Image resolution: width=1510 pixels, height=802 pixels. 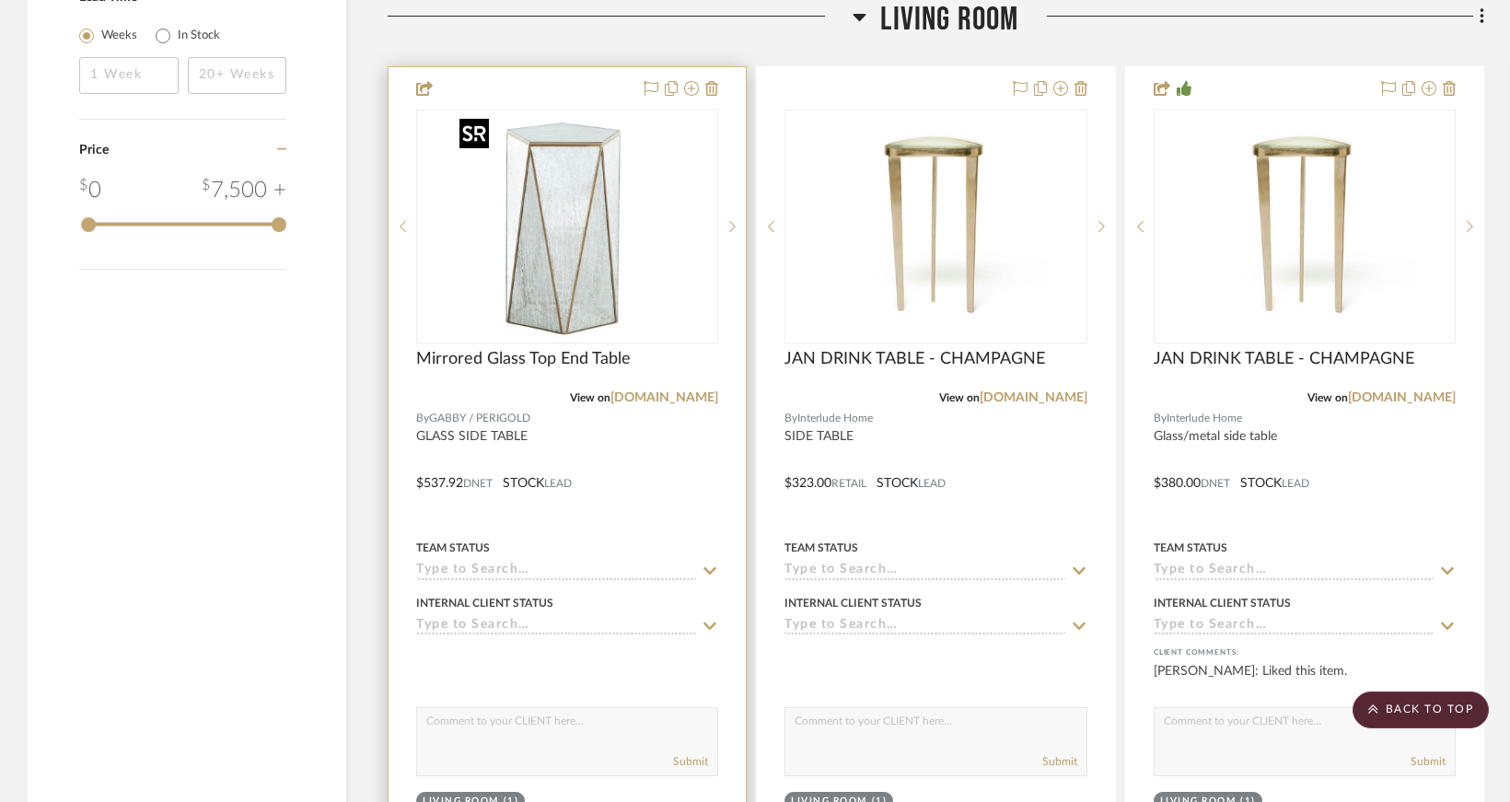 I want to click on scroll-to-top-button: BACK TO TOP, so click(x=1421, y=710).